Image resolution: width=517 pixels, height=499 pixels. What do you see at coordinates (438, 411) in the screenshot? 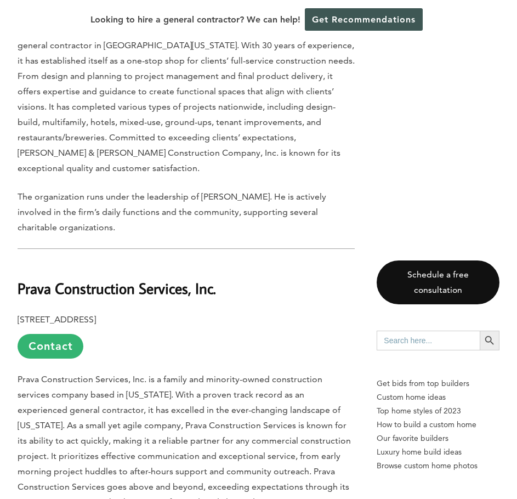
I see `p: Top home styles of 2023` at bounding box center [438, 411].